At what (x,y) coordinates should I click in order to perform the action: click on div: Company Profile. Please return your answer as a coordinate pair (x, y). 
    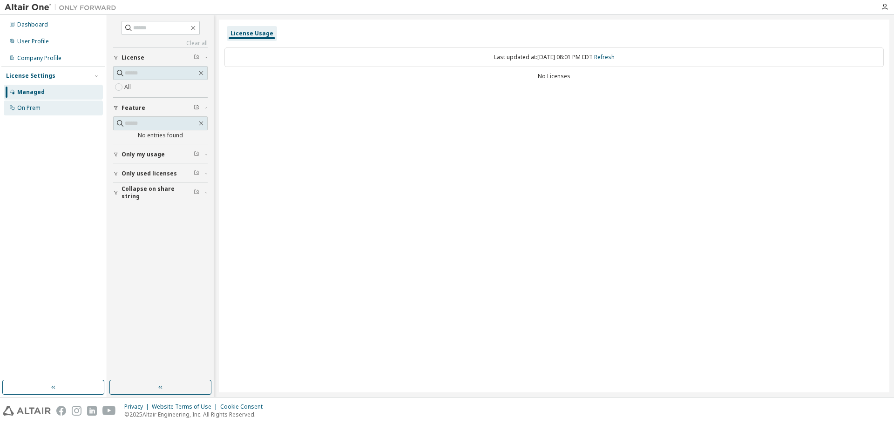
    Looking at the image, I should click on (39, 58).